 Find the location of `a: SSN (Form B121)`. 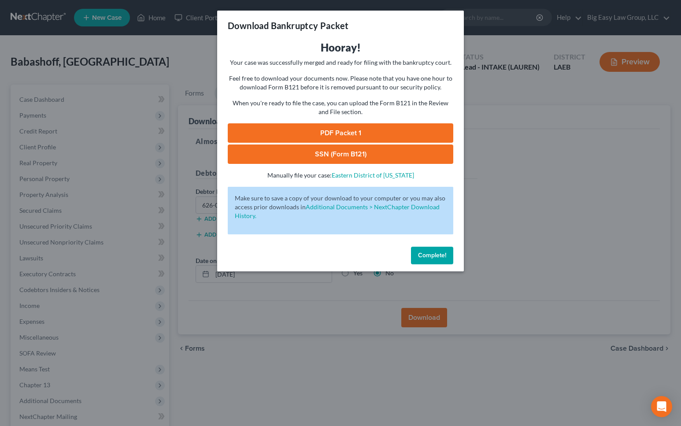

a: SSN (Form B121) is located at coordinates (341, 154).